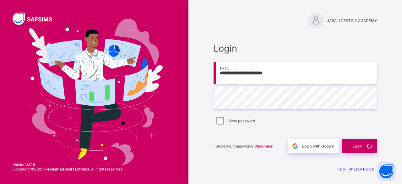 This screenshot has height=184, width=402. Describe the element at coordinates (352, 20) in the screenshot. I see `span: JABALI DESTINY ACADEMY` at that location.